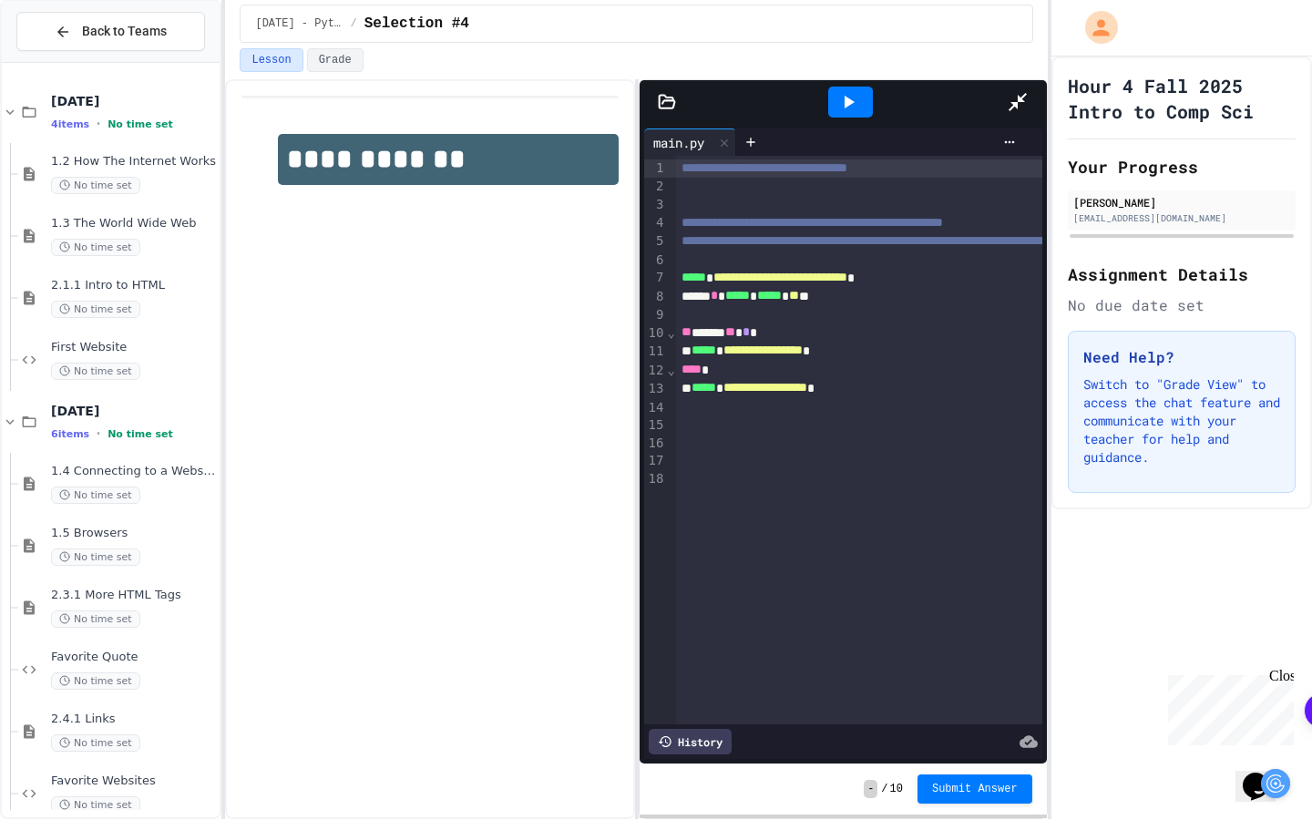 The width and height of the screenshot is (1312, 820). Describe the element at coordinates (299, 24) in the screenshot. I see `span: Sept 24 - Python M3` at that location.